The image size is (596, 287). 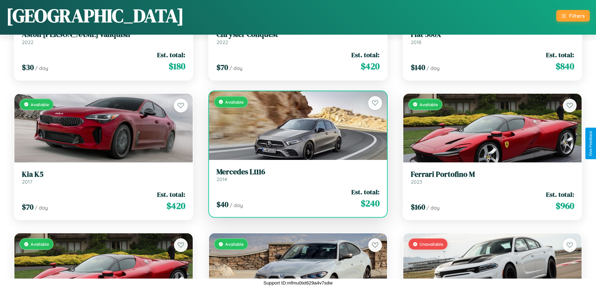 I want to click on h3: Ferrari Portofino M, so click(x=492, y=175).